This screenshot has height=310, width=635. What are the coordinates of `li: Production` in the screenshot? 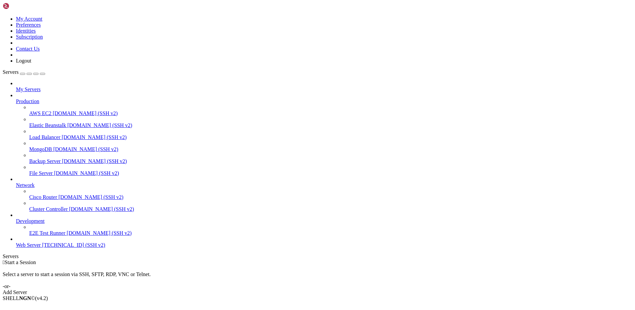 It's located at (324, 134).